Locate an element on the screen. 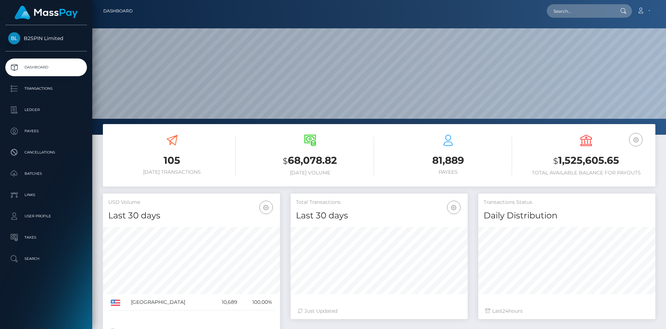  div: Last hours is located at coordinates (567, 311).